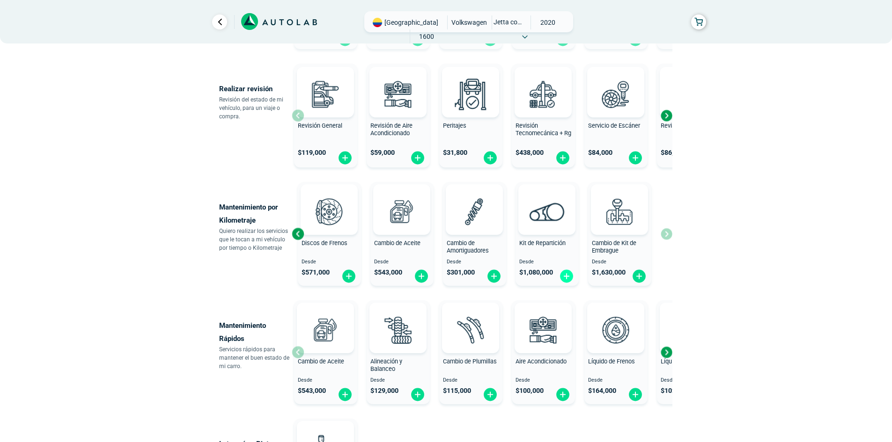 The image size is (892, 442). I want to click on span: $ 59,000, so click(383, 153).